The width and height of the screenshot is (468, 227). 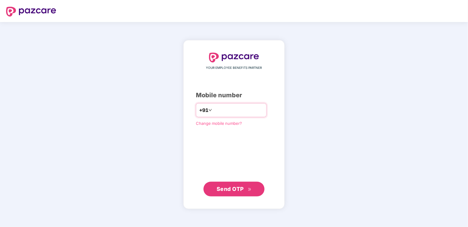 I want to click on button: Send OTPdouble-right, so click(x=234, y=189).